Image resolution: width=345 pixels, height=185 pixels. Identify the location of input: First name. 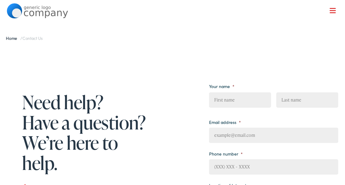
(240, 100).